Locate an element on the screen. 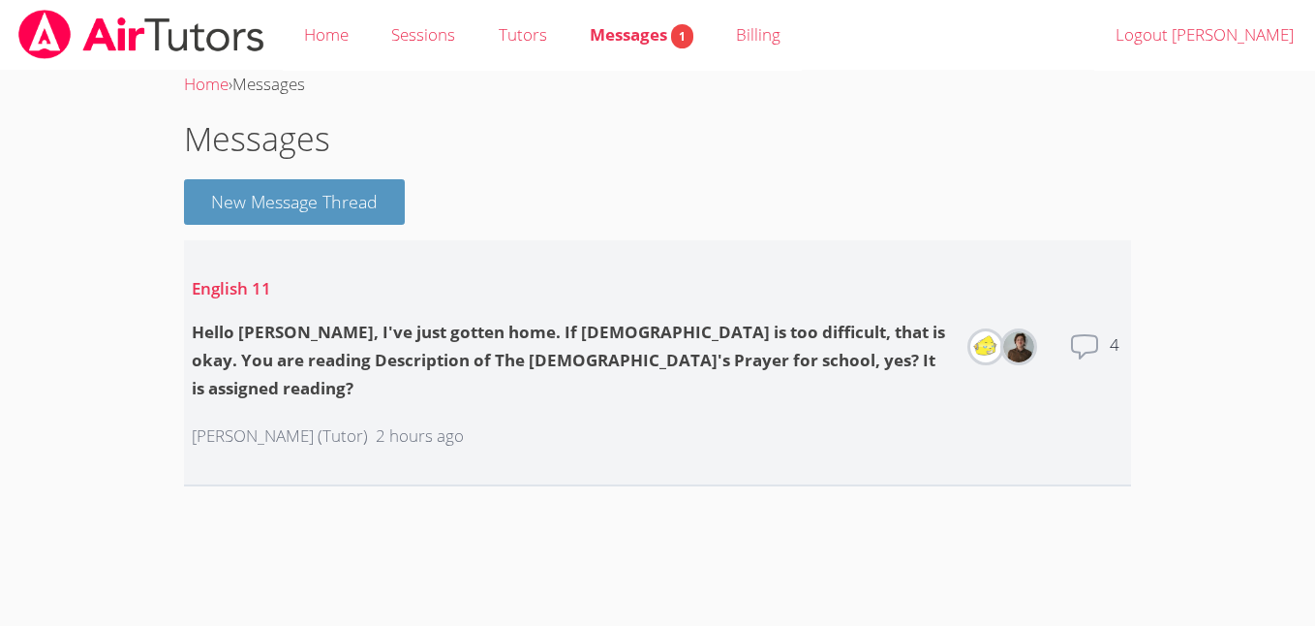  img: Ahmad Ali Sayeed is located at coordinates (986, 347).